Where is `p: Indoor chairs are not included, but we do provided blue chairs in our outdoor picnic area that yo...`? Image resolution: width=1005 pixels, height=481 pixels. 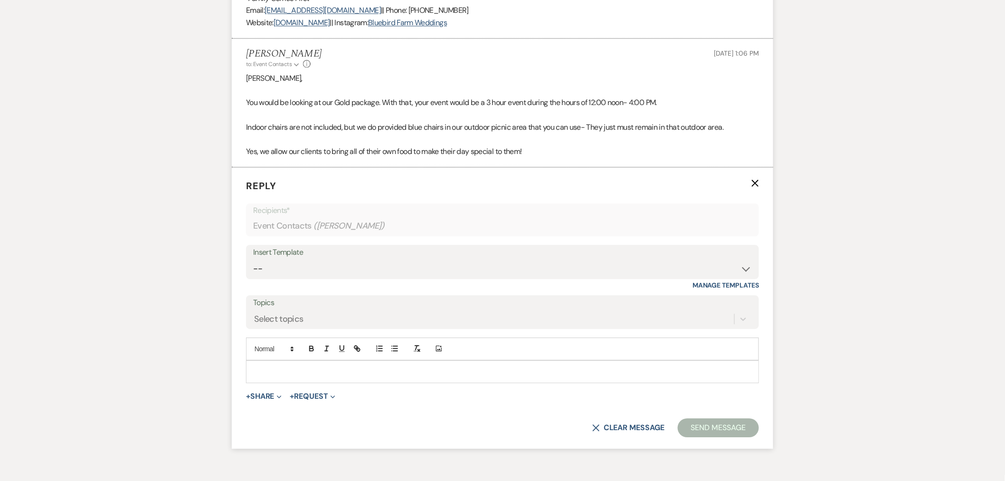 p: Indoor chairs are not included, but we do provided blue chairs in our outdoor picnic area that yo... is located at coordinates (503, 127).